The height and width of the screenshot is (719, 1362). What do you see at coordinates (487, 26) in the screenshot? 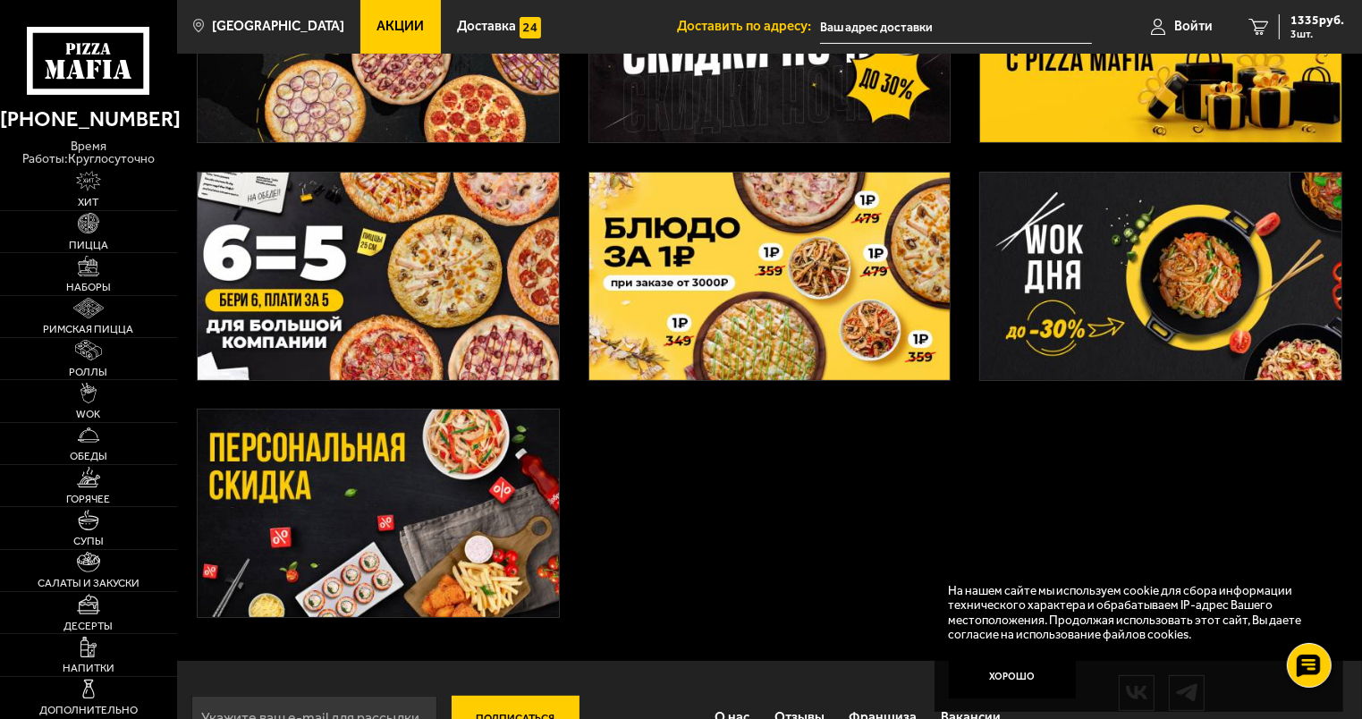
I see `span: Доставка` at bounding box center [487, 26].